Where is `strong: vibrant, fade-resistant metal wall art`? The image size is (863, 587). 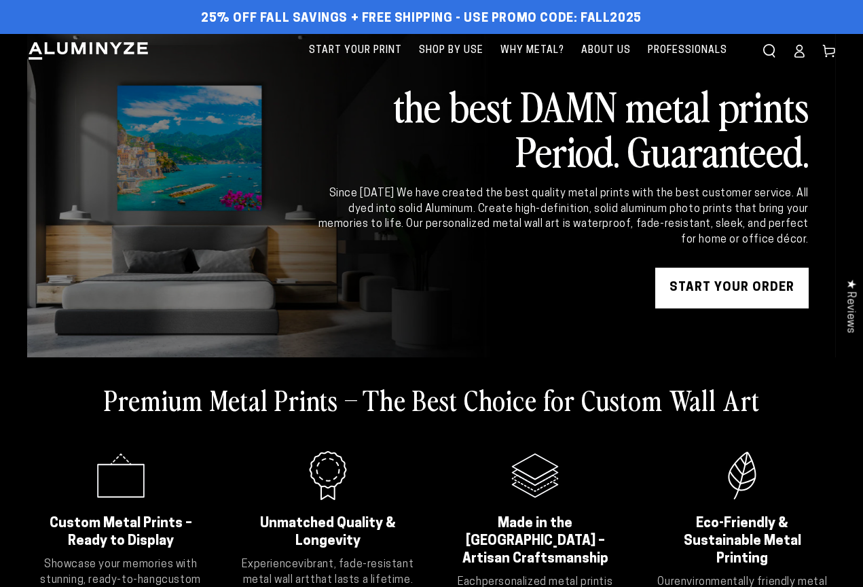
strong: vibrant, fade-resistant metal wall art is located at coordinates (329, 572).